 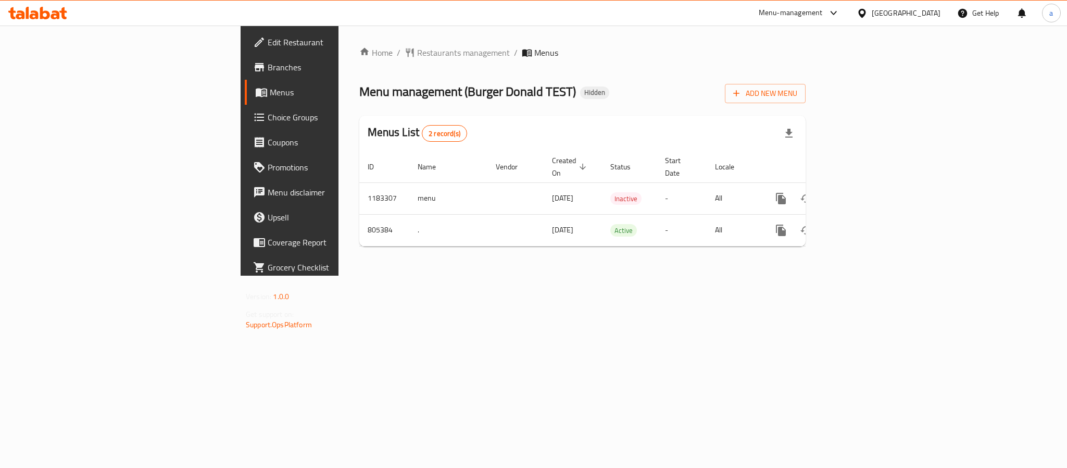 What do you see at coordinates (339, 217) in the screenshot?
I see `span: Upsell` at bounding box center [339, 217].